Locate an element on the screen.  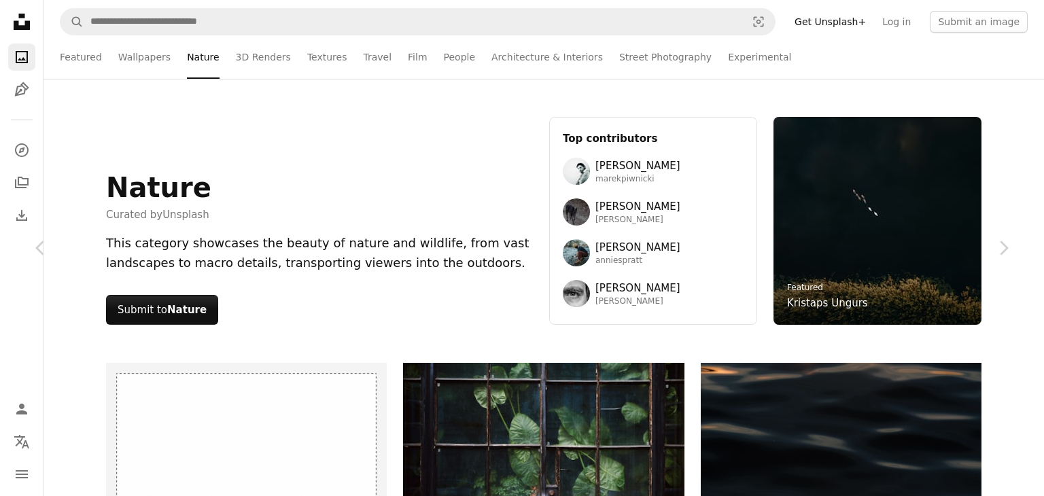
img: Avatar of user Francesco Ungaro is located at coordinates (576, 294).